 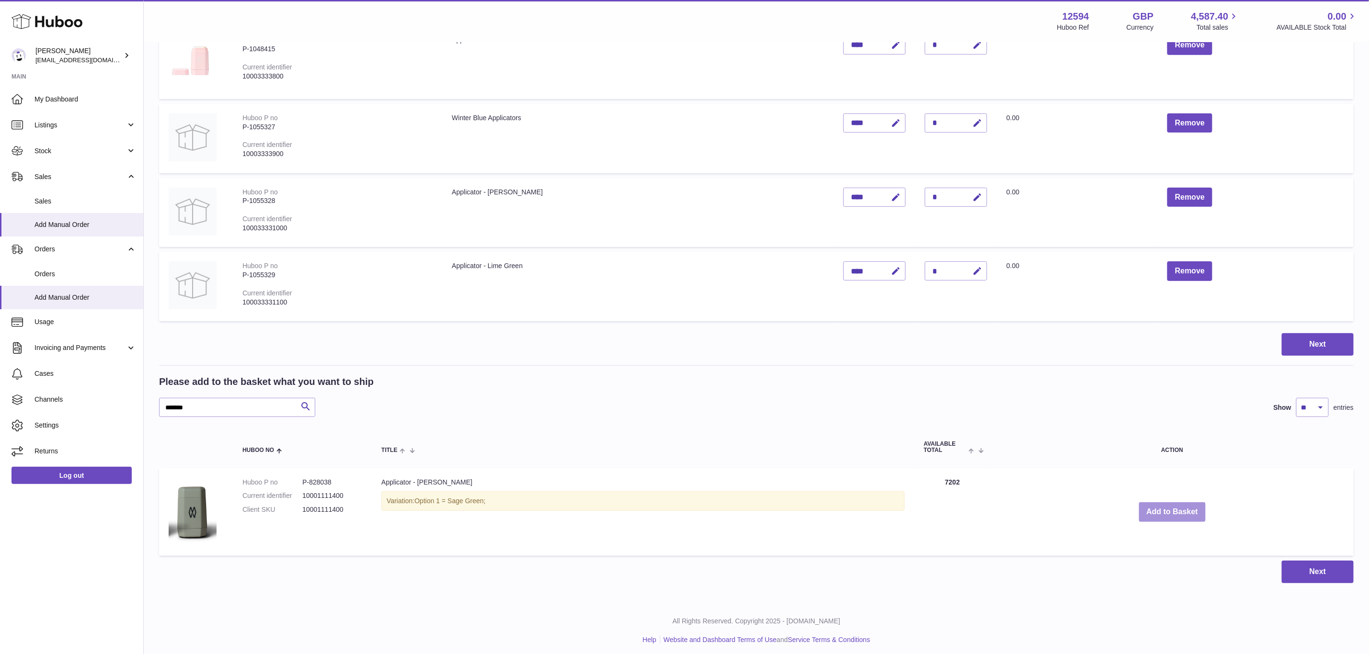 I want to click on button: Add to Basket, so click(x=1172, y=512).